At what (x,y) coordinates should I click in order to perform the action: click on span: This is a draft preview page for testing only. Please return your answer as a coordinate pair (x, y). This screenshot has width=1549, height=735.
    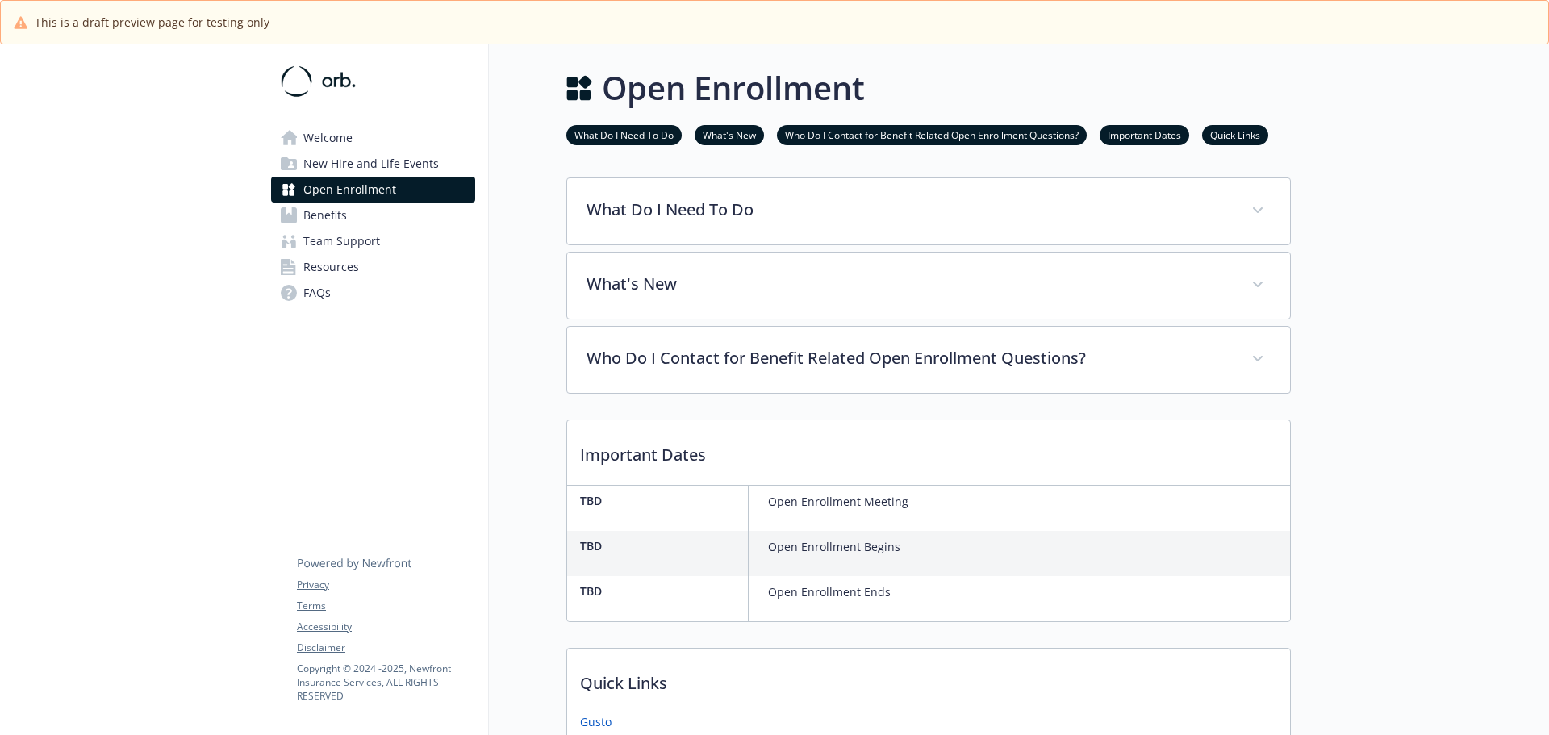
    Looking at the image, I should click on (152, 22).